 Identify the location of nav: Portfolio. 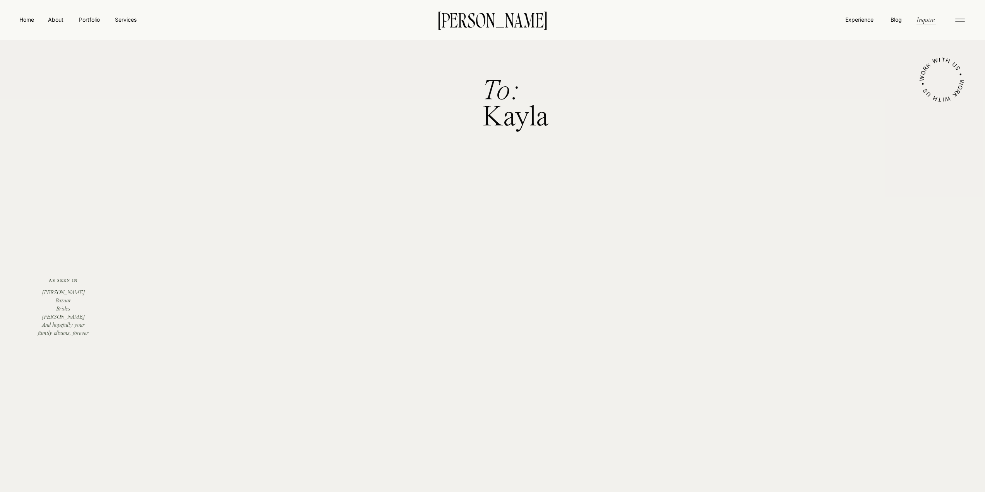
(89, 19).